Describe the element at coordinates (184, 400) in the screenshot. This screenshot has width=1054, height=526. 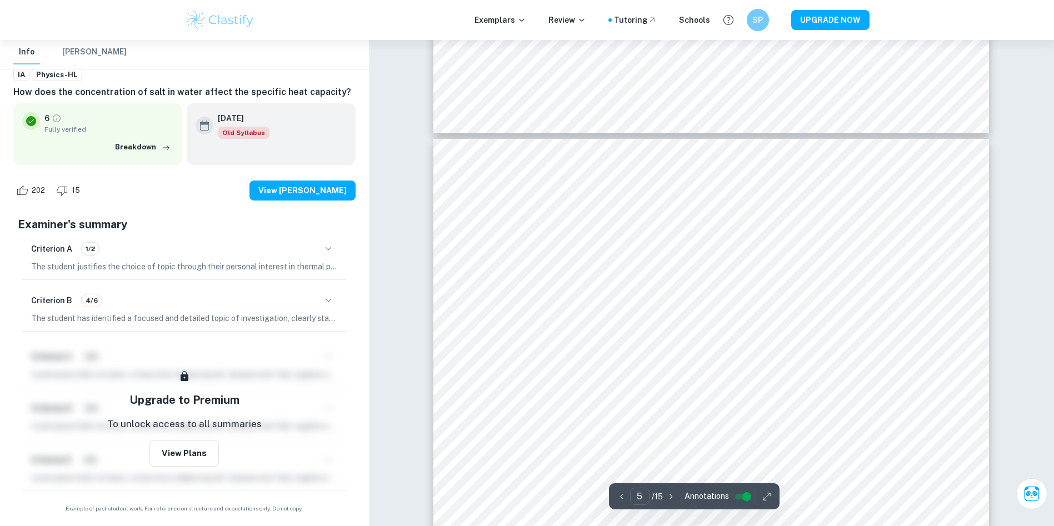
I see `h5: Upgrade to Premium` at that location.